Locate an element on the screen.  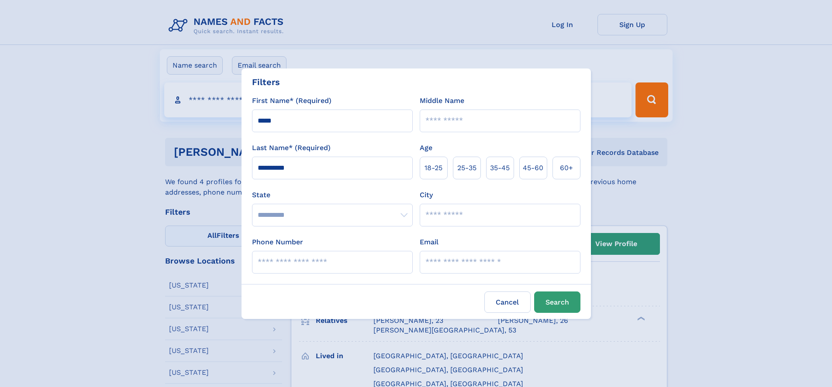
label: City is located at coordinates (426, 195).